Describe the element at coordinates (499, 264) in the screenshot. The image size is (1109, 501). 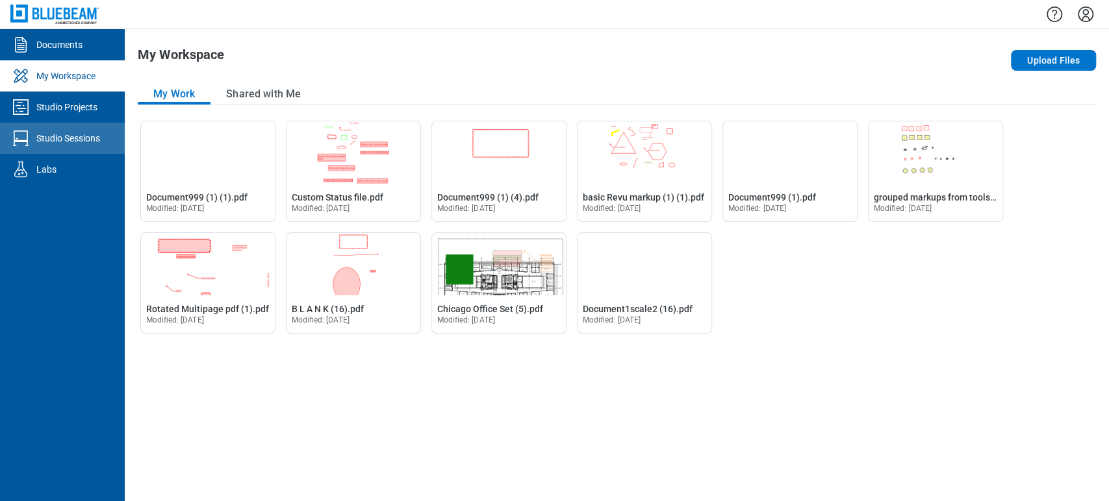
I see `img: Chicago Office Set (5).pdf` at that location.